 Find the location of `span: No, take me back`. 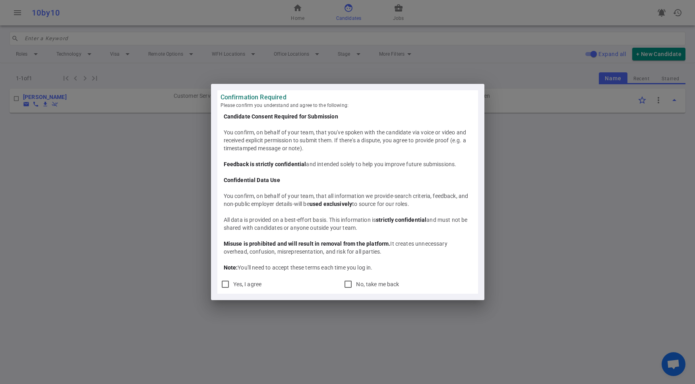

span: No, take me back is located at coordinates (377, 284).